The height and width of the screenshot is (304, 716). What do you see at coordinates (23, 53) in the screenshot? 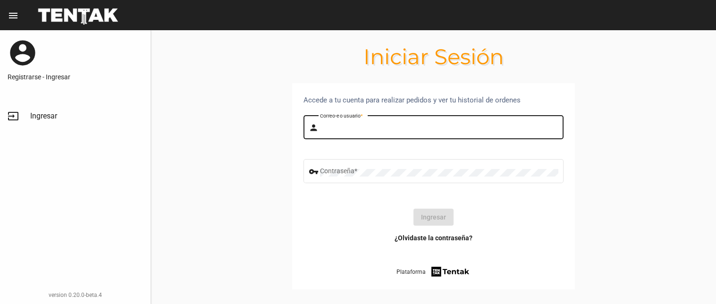
I see `mat-icon: account_circle` at bounding box center [23, 53].